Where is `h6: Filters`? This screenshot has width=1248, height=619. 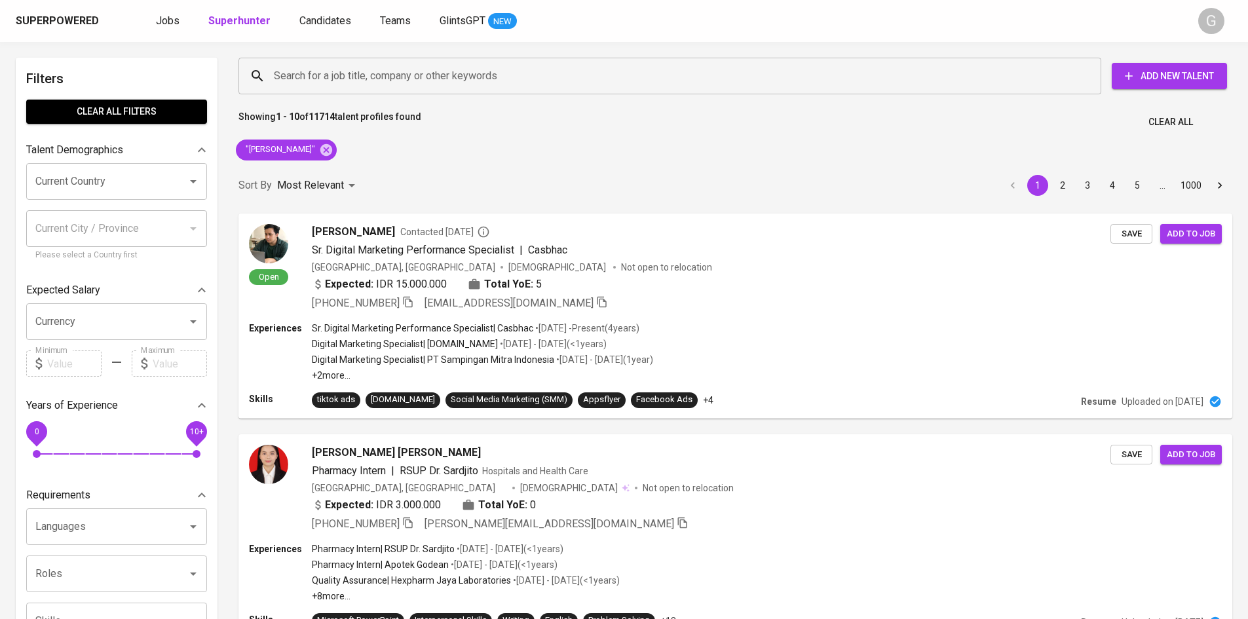 h6: Filters is located at coordinates (117, 79).